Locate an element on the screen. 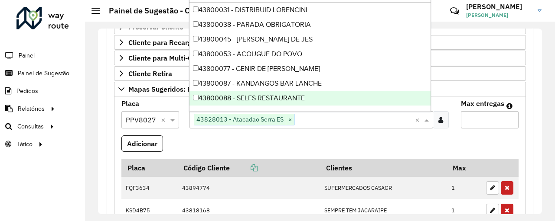  a: Copiar is located at coordinates (244, 168).